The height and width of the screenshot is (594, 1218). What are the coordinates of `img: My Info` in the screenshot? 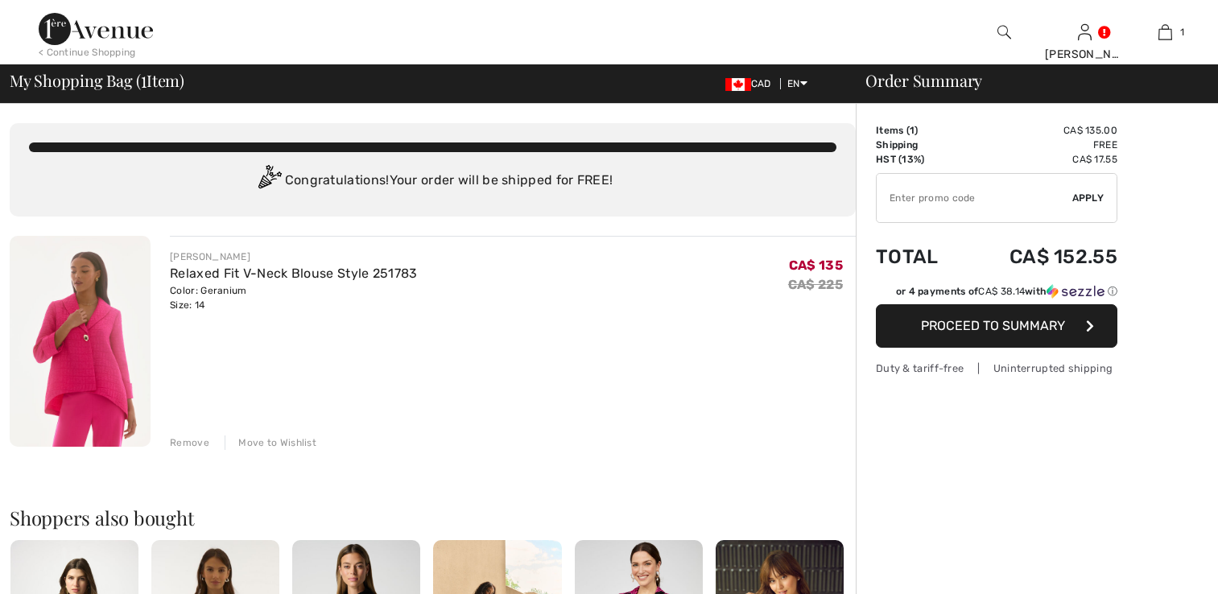 It's located at (1084, 32).